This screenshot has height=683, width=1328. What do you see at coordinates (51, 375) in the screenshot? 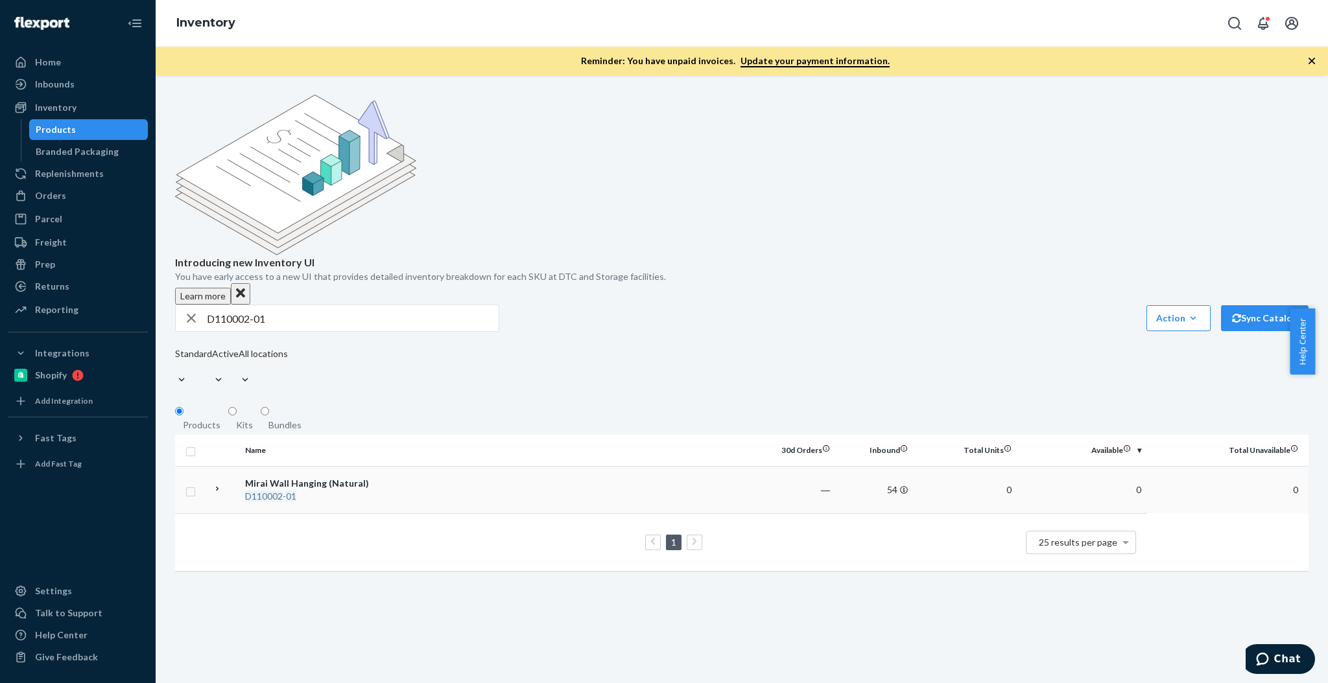
I see `div: Shopify` at bounding box center [51, 375].